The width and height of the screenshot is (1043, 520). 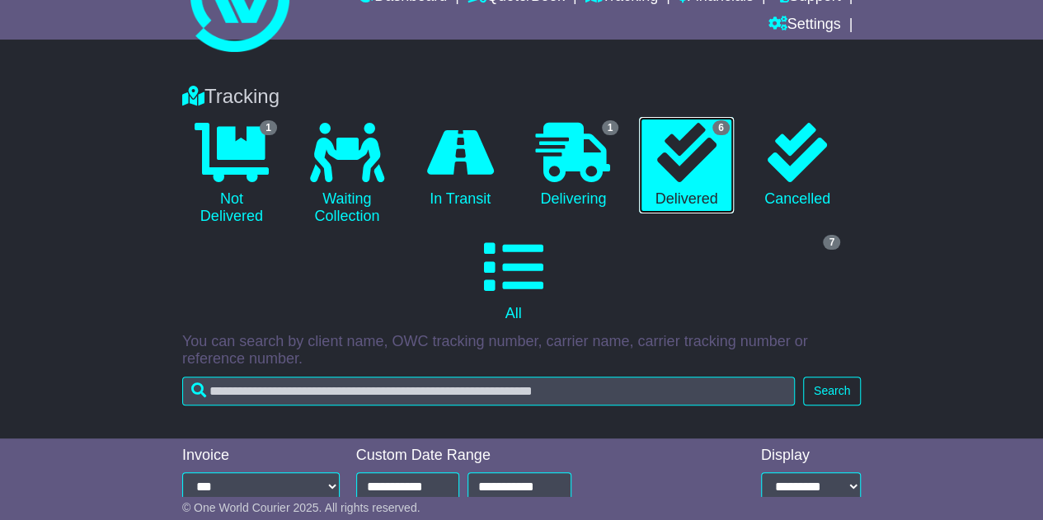 I want to click on span: 6, so click(x=721, y=128).